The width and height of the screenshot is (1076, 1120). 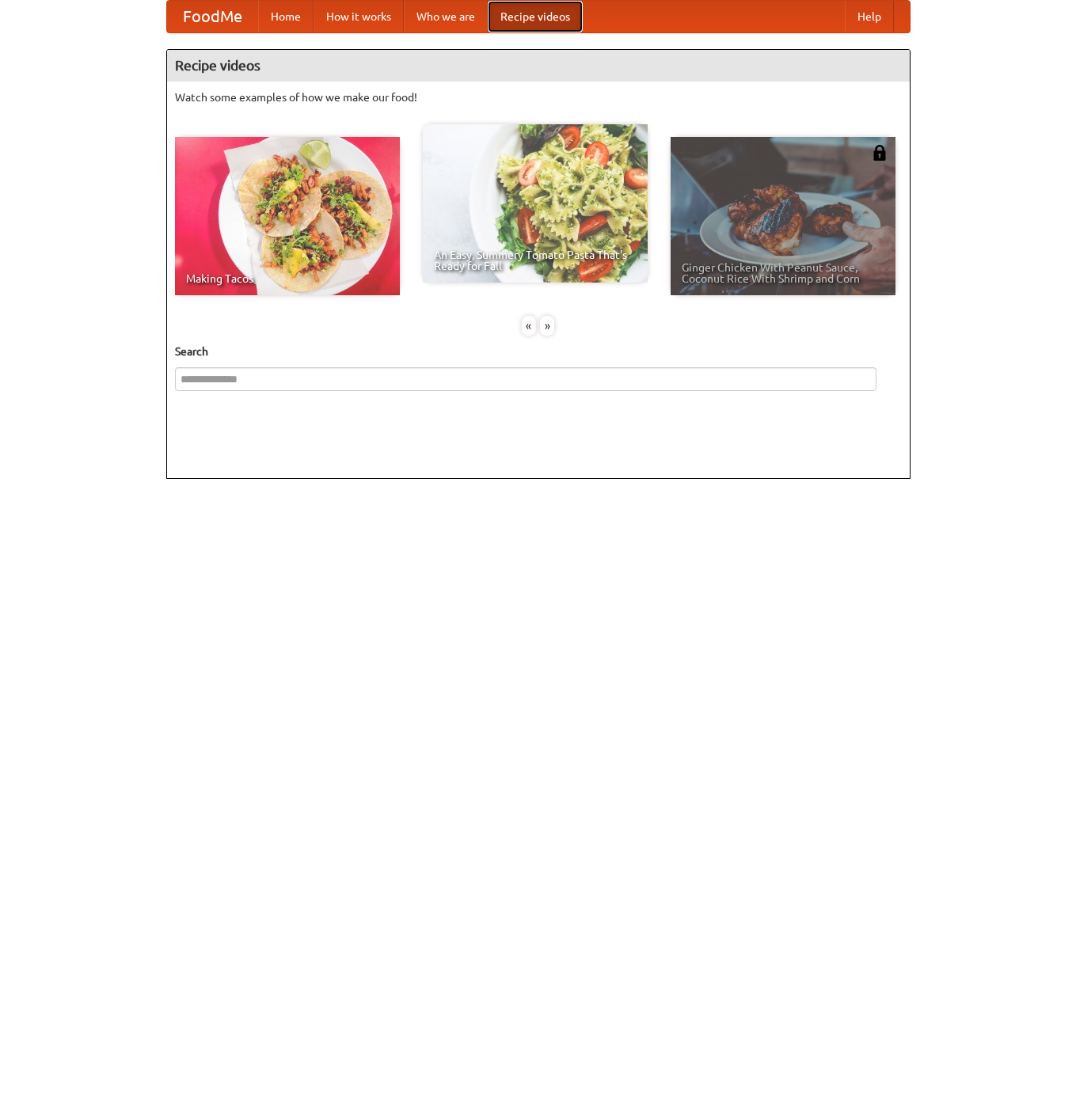 What do you see at coordinates (538, 352) in the screenshot?
I see `h5: Search` at bounding box center [538, 352].